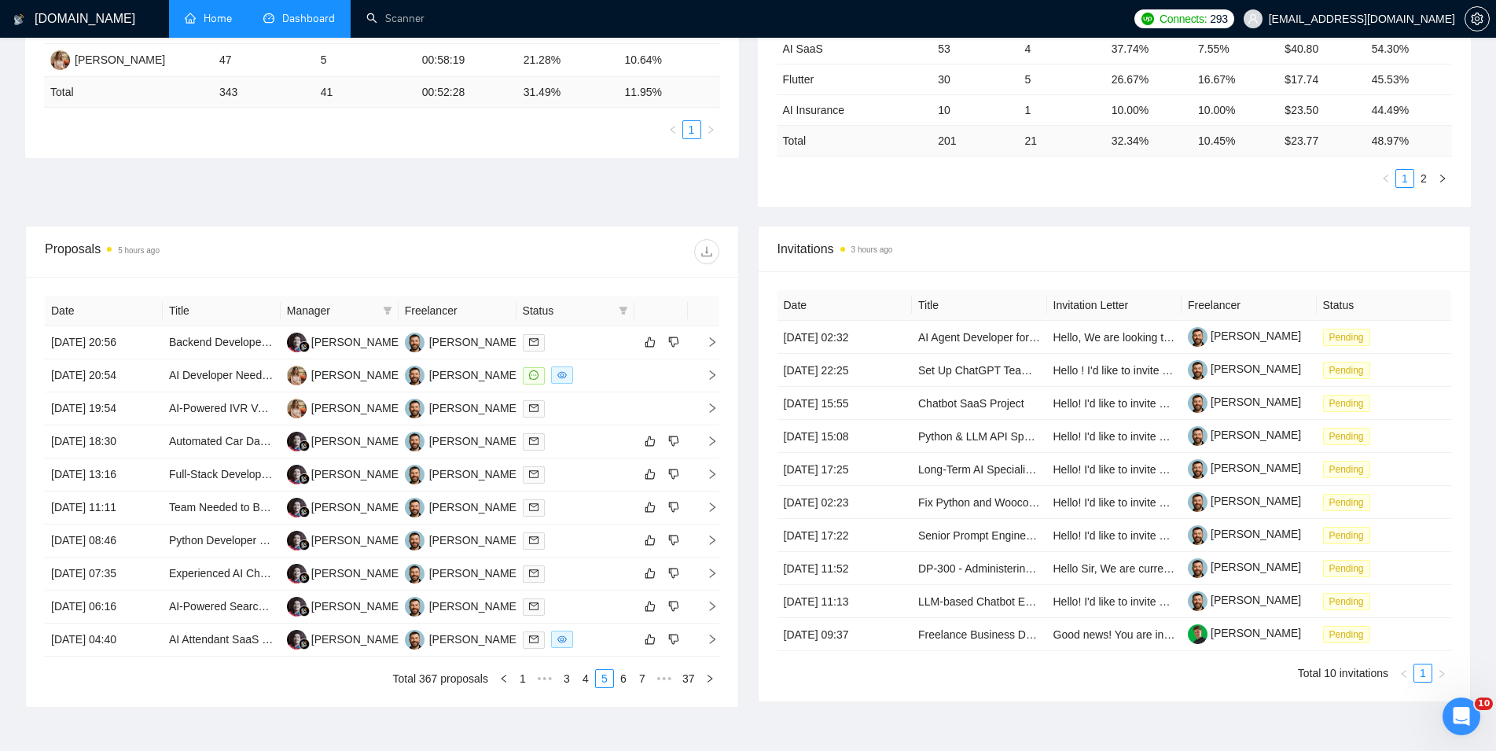  Describe the element at coordinates (586, 679) in the screenshot. I see `a: 4` at that location.